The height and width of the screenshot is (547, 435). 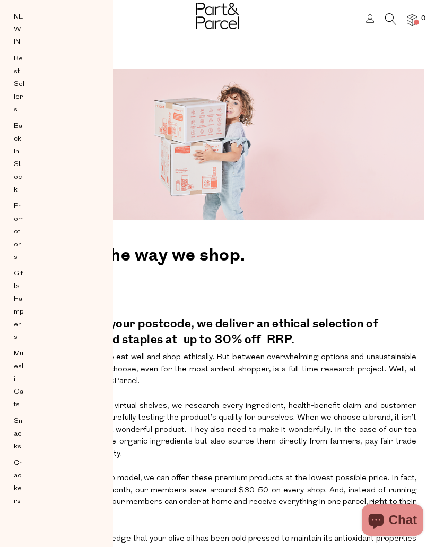 I want to click on a: Gifts | Hampers, so click(x=19, y=305).